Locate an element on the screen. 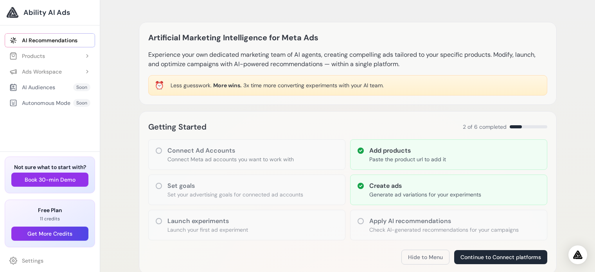 This screenshot has width=595, height=272. span: More wins. is located at coordinates (227, 85).